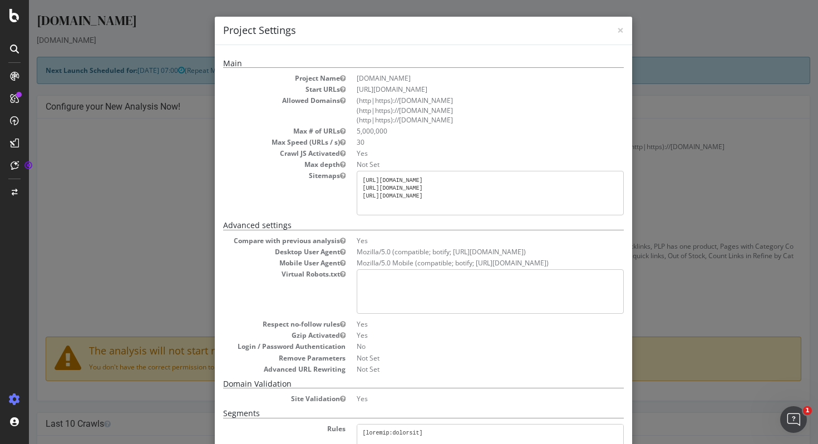  I want to click on dt: Allowed Domains, so click(255, 100).